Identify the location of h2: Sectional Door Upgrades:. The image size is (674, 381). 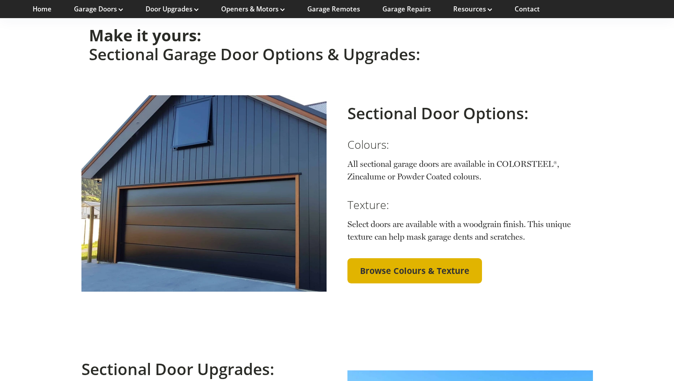
(204, 369).